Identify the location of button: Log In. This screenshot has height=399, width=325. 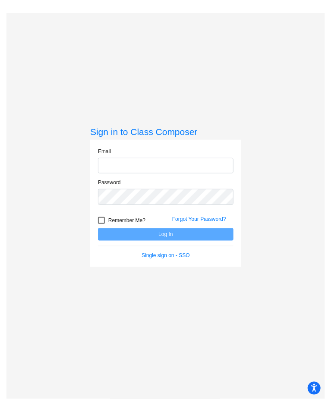
(166, 234).